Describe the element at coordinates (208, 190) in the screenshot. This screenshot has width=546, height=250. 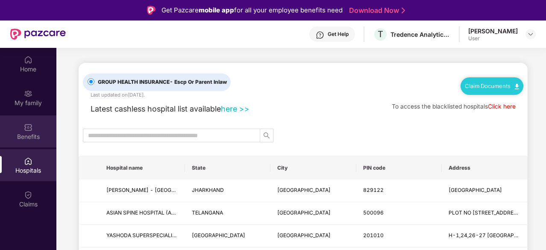
I see `span: JHARKHAND` at that location.